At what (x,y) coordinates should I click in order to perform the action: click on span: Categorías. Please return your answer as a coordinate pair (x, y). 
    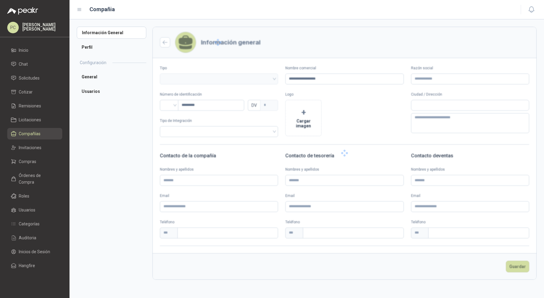
    Looking at the image, I should click on (29, 224).